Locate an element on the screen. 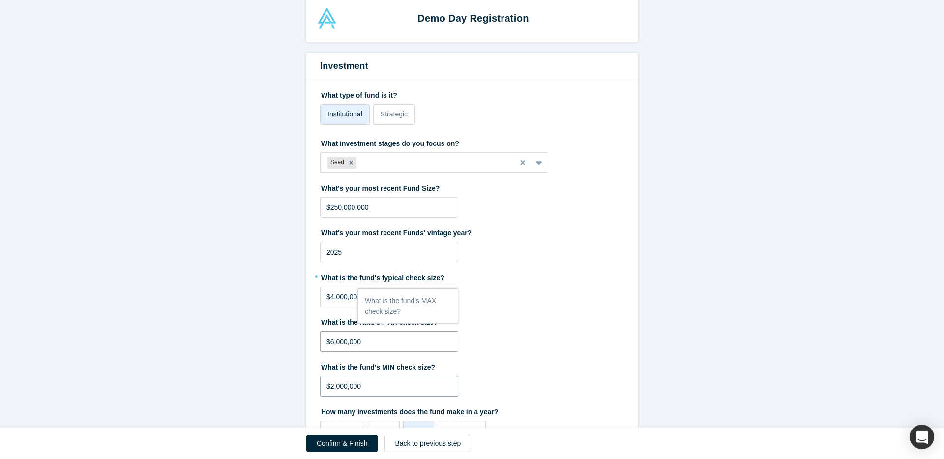  span: 2-4 is located at coordinates (384, 431).